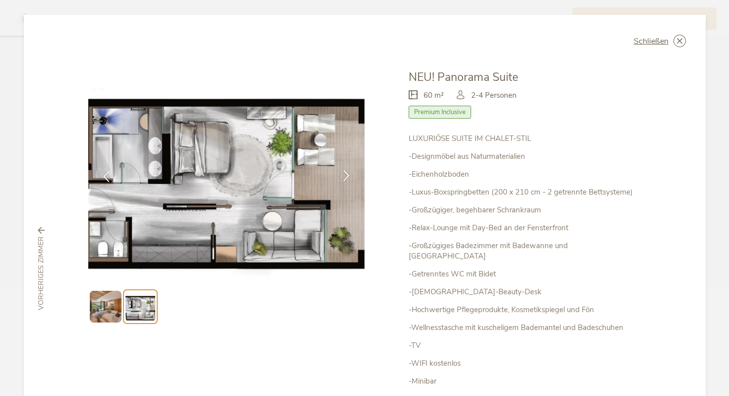  Describe the element at coordinates (525, 274) in the screenshot. I see `p: -Getrenntes WC mit Bidet` at that location.